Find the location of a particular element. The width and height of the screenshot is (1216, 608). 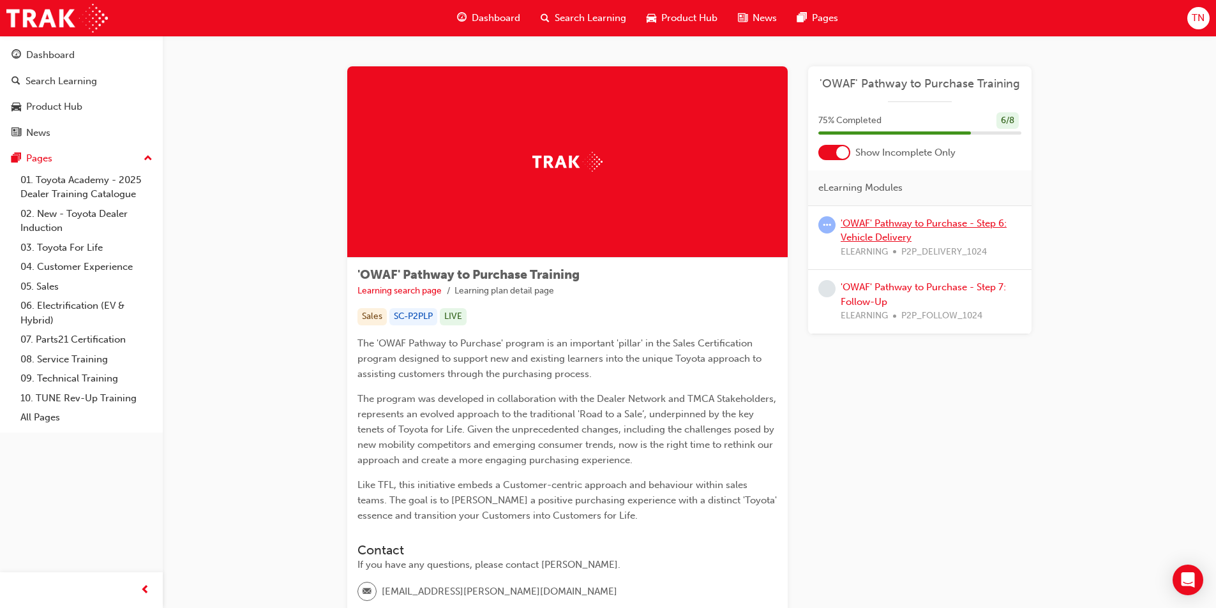

h3: Contact is located at coordinates (568, 550).